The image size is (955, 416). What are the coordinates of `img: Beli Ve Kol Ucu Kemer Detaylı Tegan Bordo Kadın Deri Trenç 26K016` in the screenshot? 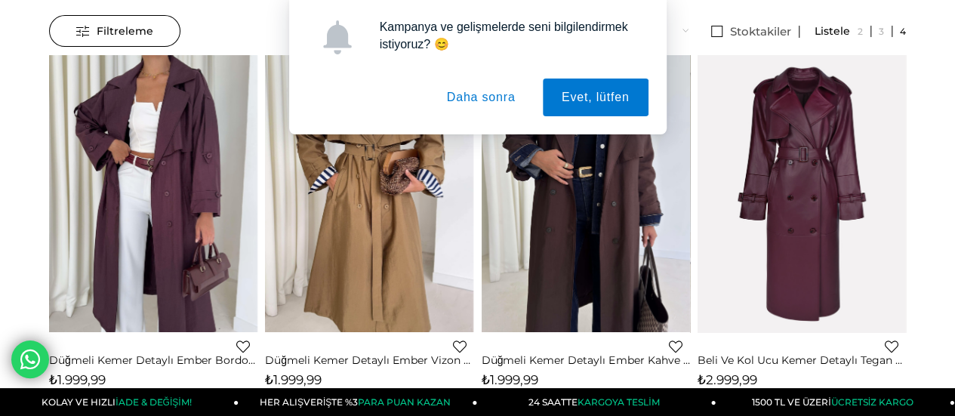 It's located at (802, 194).